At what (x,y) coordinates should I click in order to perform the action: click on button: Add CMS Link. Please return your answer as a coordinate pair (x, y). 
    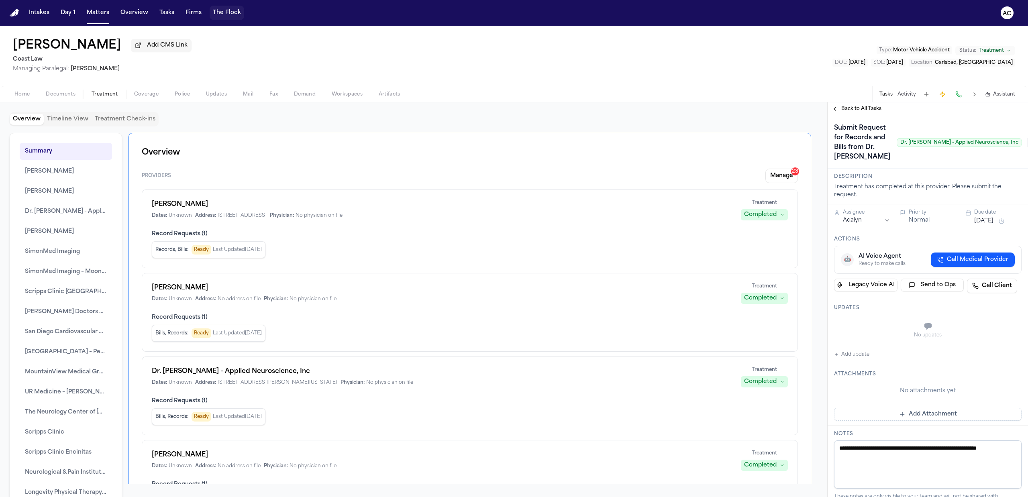
    Looking at the image, I should click on (161, 45).